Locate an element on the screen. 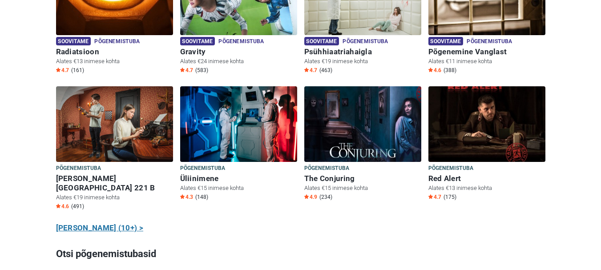  img: Baker Street 221 B is located at coordinates (114, 124).